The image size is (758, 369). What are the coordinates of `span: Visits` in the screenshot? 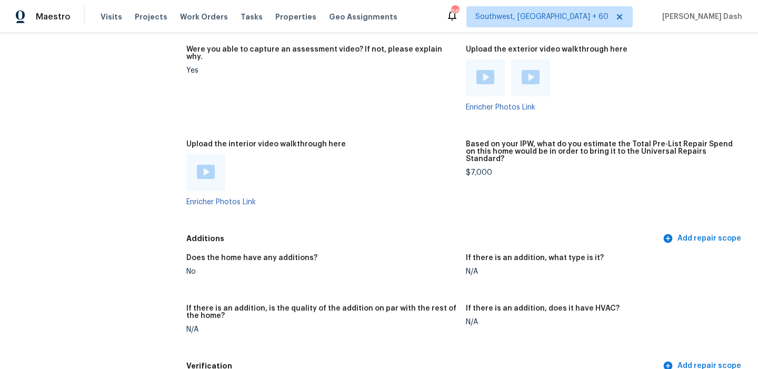 It's located at (111, 17).